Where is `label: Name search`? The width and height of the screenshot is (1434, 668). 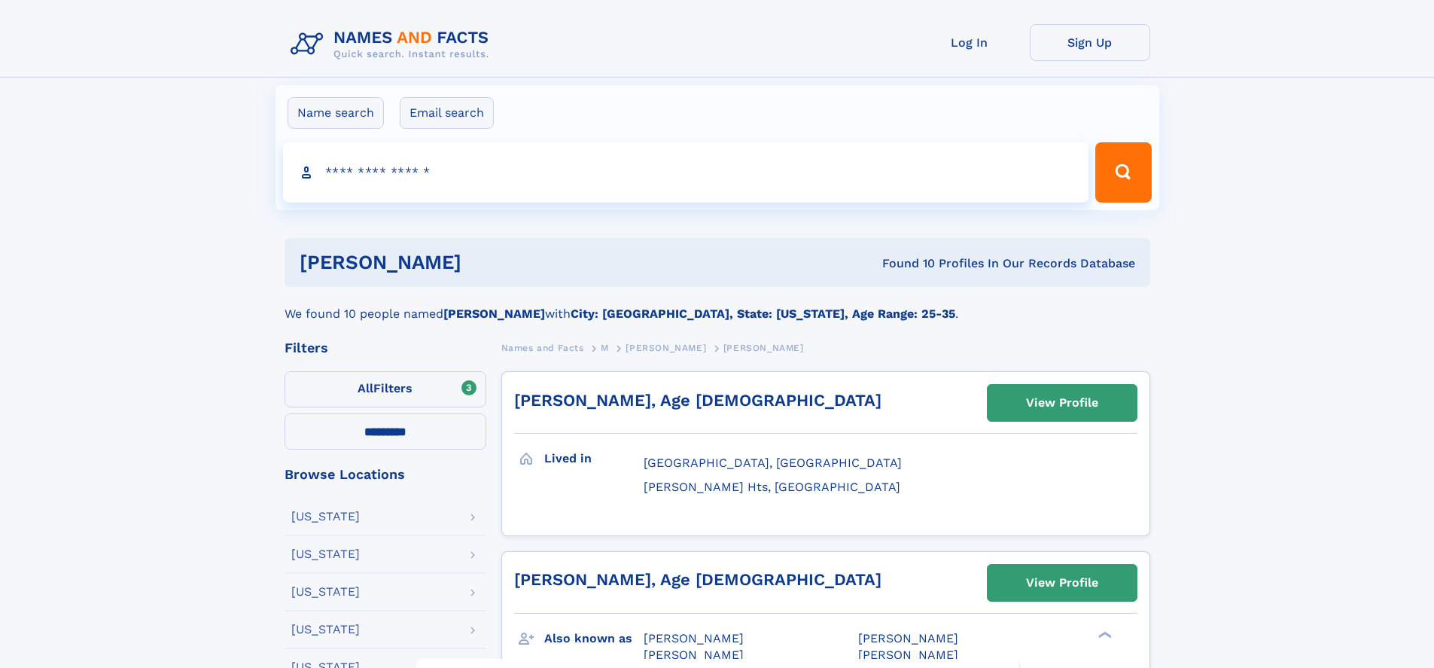
label: Name search is located at coordinates (336, 113).